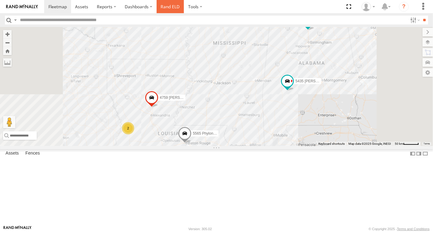  What do you see at coordinates (7, 62) in the screenshot?
I see `label: Measure` at bounding box center [7, 62].